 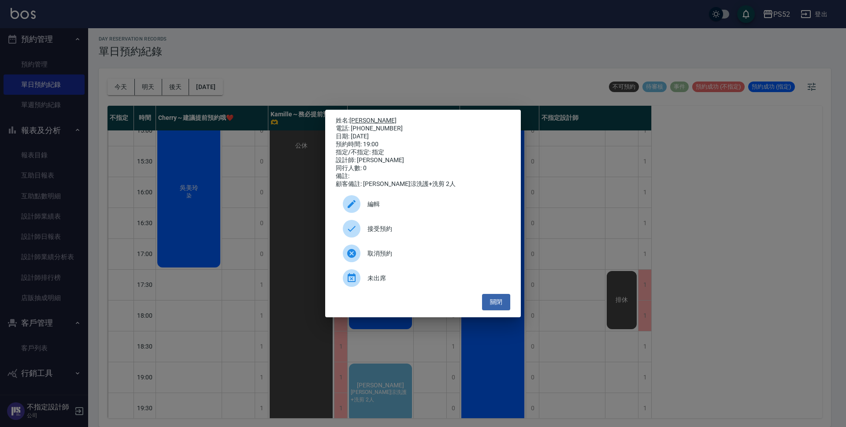 I want to click on div: 接受預約, so click(x=423, y=229).